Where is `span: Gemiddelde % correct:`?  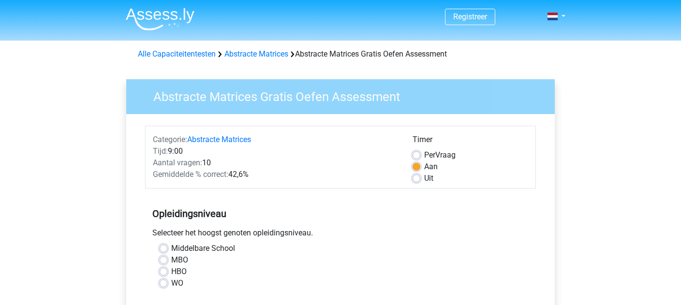
span: Gemiddelde % correct: is located at coordinates (190, 174).